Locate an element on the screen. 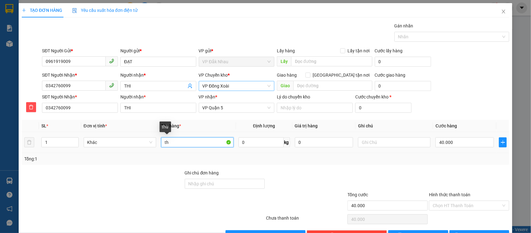 Image resolution: width=531 pixels, height=233 pixels. span: user-add is located at coordinates (190, 86).